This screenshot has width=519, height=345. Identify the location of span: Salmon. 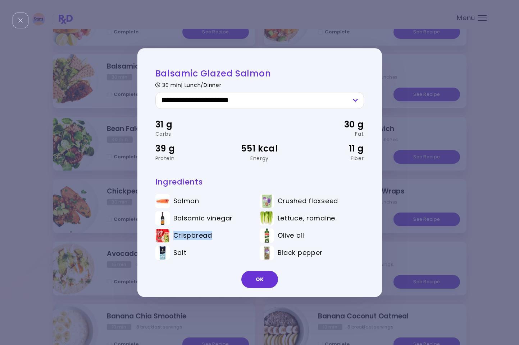
(186, 201).